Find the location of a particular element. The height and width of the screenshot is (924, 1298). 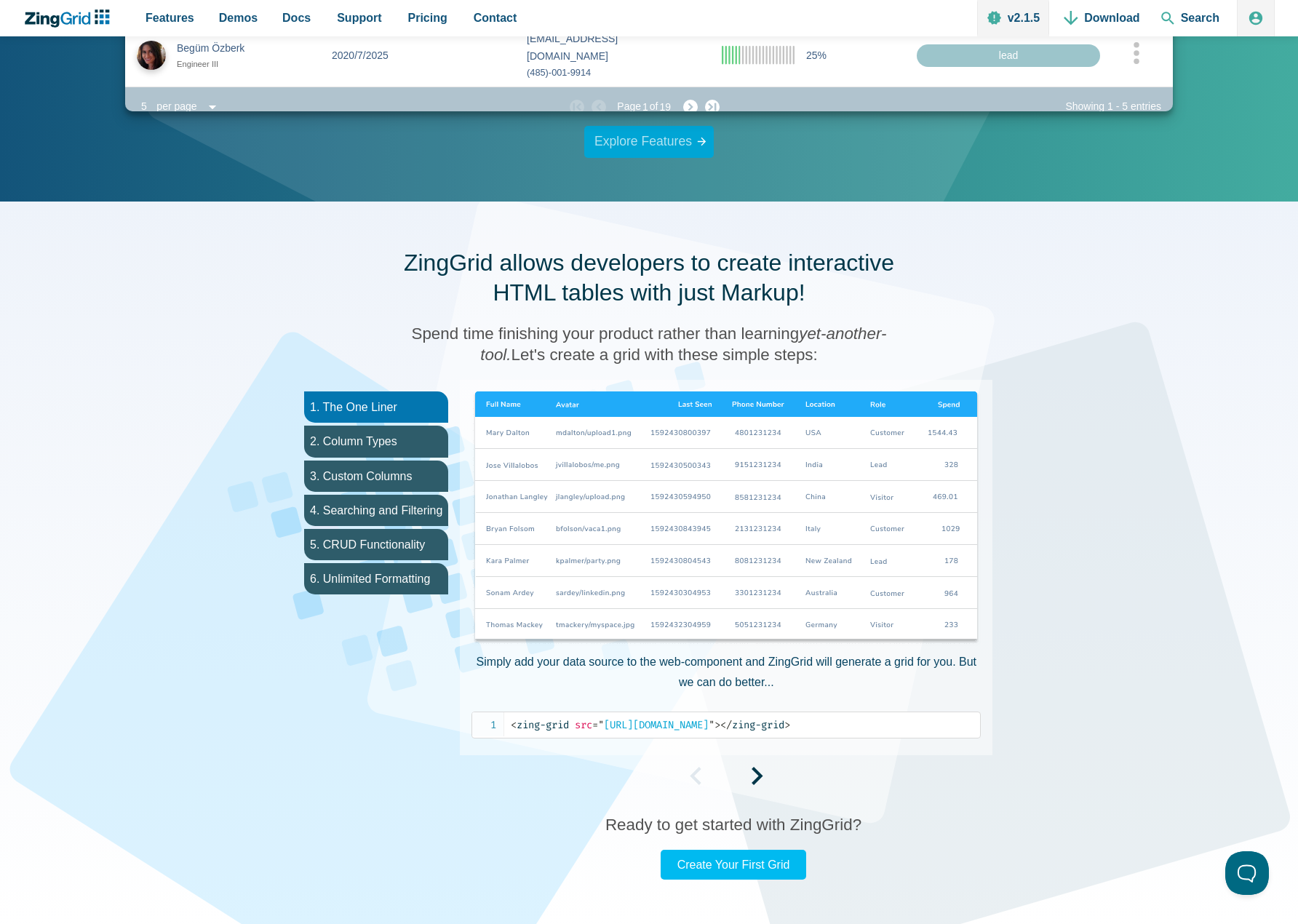

li: 1. The One Liner is located at coordinates (376, 407).